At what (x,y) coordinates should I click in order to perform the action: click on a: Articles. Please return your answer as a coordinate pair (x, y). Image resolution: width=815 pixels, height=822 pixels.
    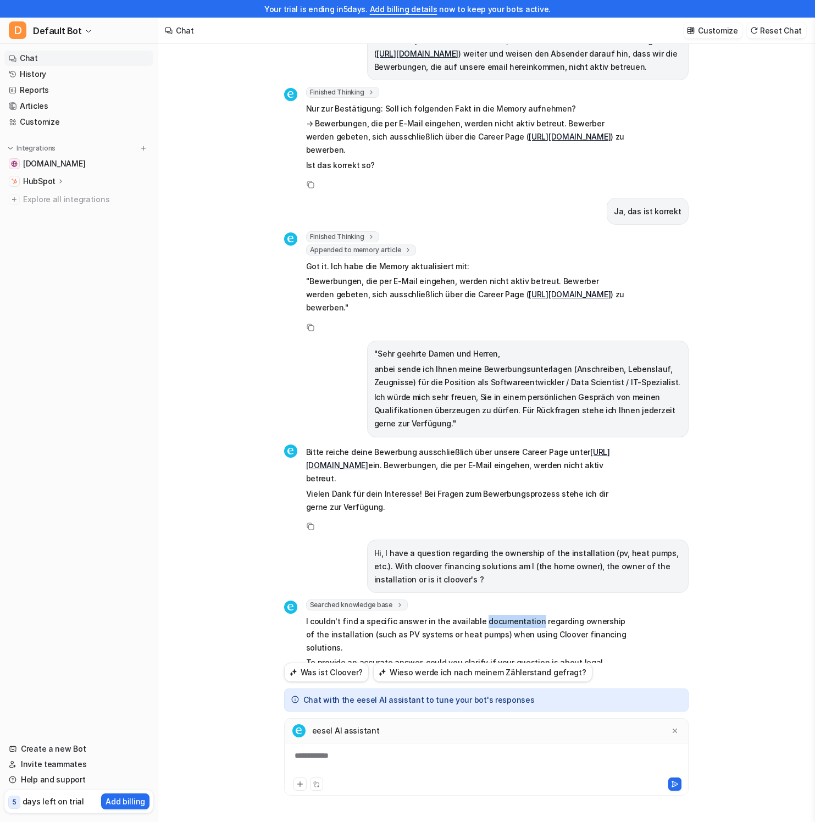
    Looking at the image, I should click on (79, 106).